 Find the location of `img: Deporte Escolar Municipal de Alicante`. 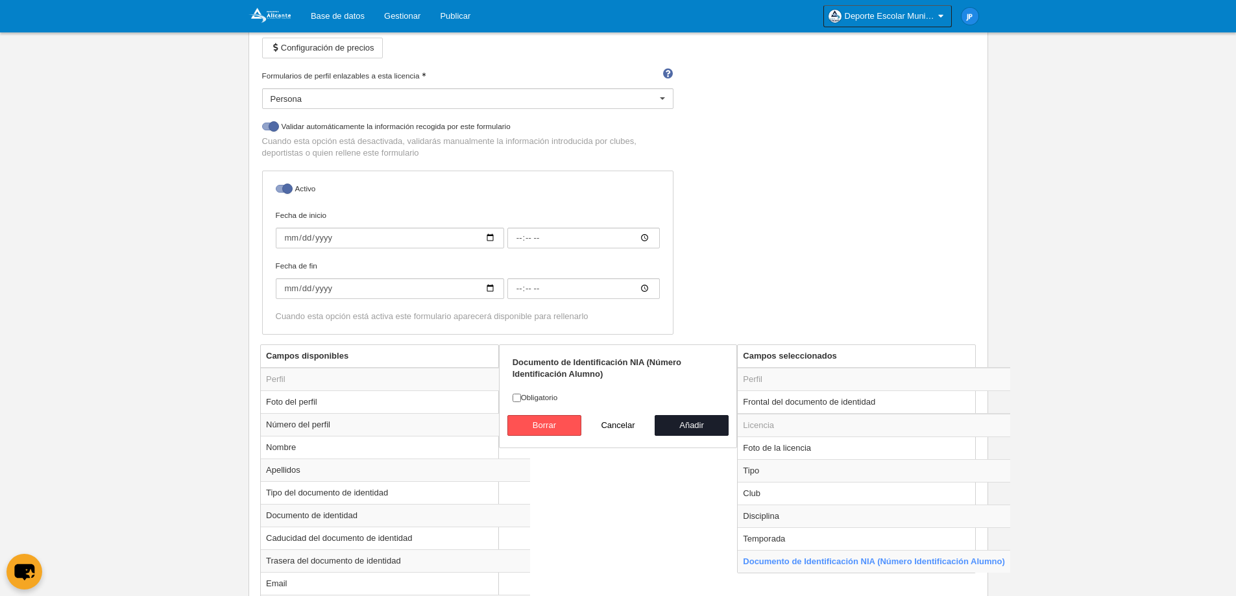

img: Deporte Escolar Municipal de Alicante is located at coordinates (269, 16).